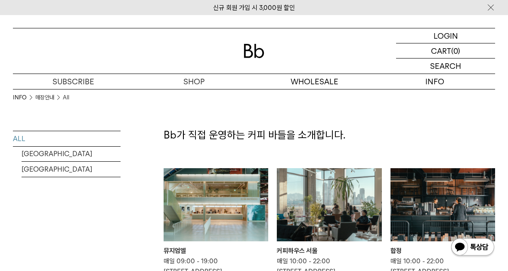 The height and width of the screenshot is (271, 508). I want to click on a: All, so click(66, 98).